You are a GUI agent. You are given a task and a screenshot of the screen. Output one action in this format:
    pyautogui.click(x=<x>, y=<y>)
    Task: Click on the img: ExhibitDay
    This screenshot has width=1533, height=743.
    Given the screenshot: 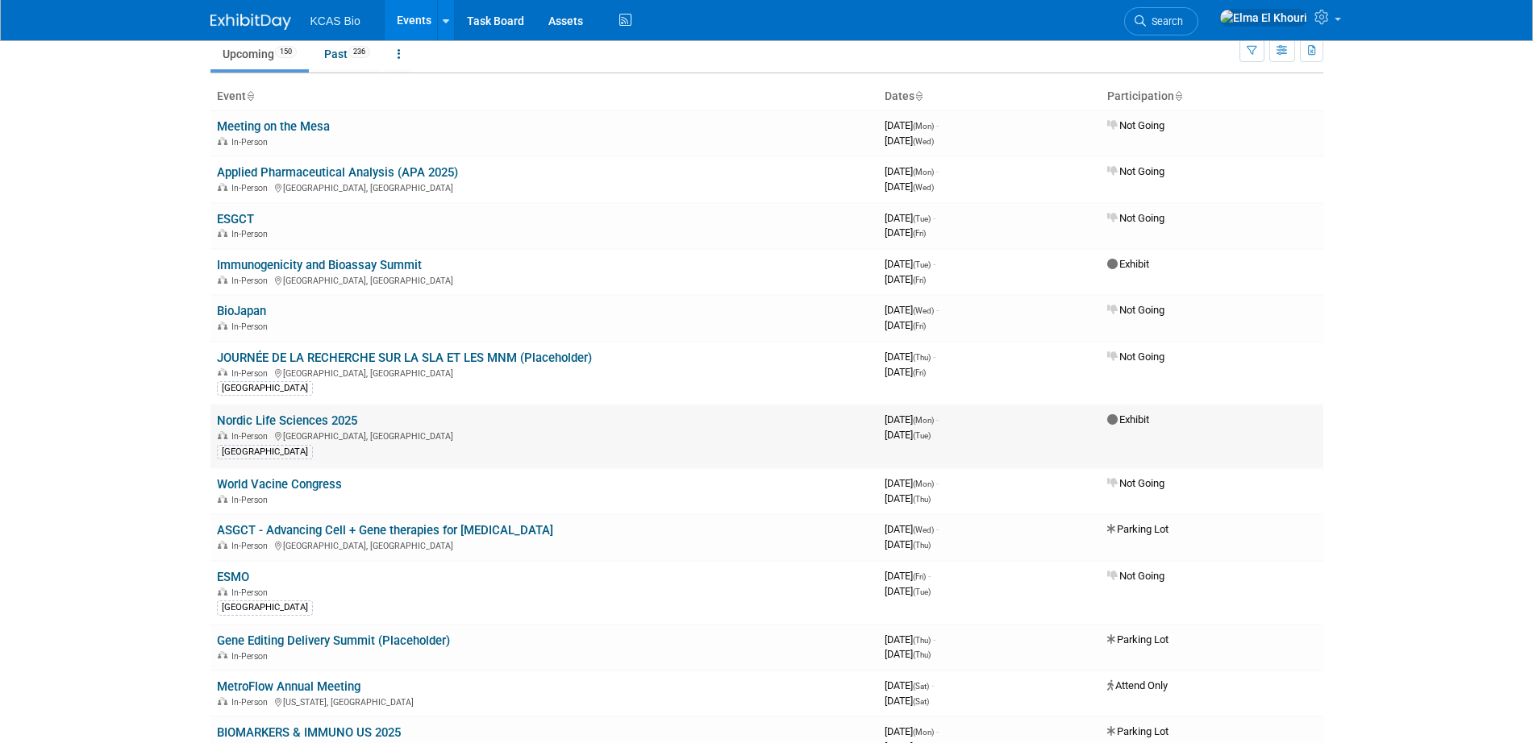 What is the action you would take?
    pyautogui.click(x=251, y=22)
    